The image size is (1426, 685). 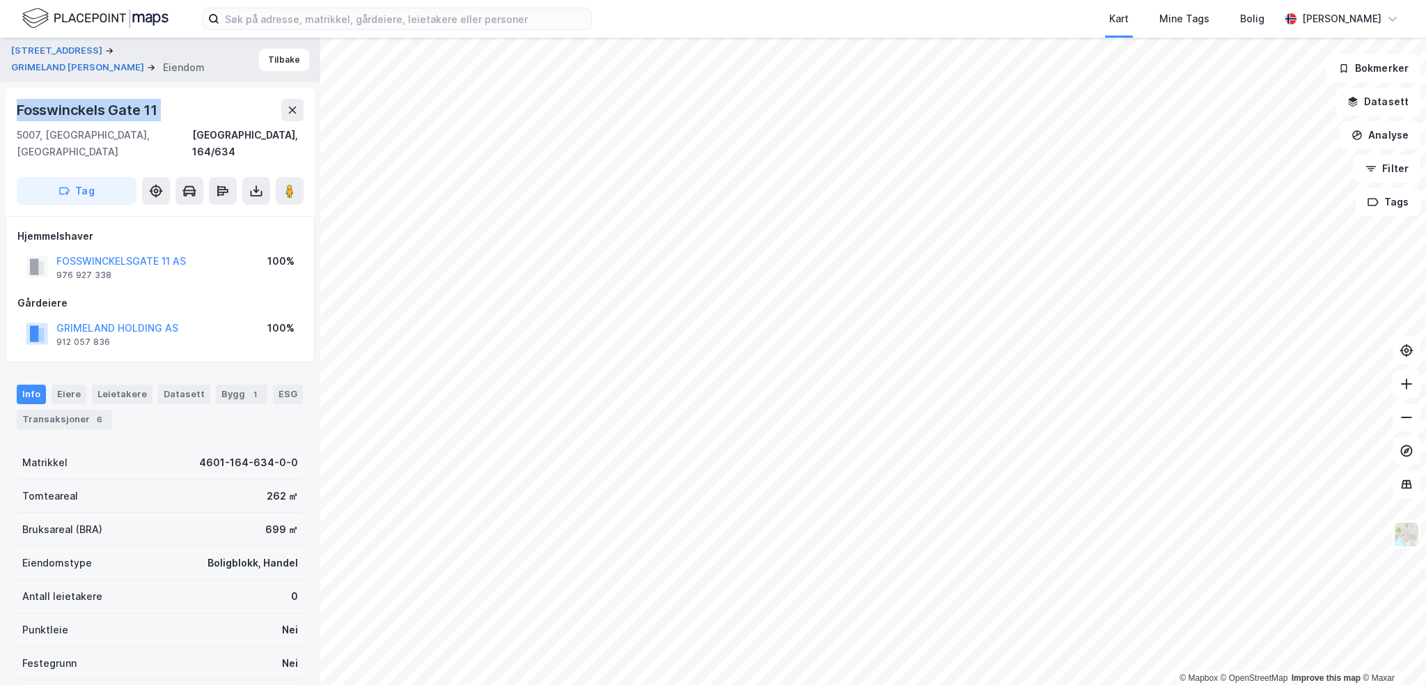 What do you see at coordinates (1407, 534) in the screenshot?
I see `img: Z` at bounding box center [1407, 534].